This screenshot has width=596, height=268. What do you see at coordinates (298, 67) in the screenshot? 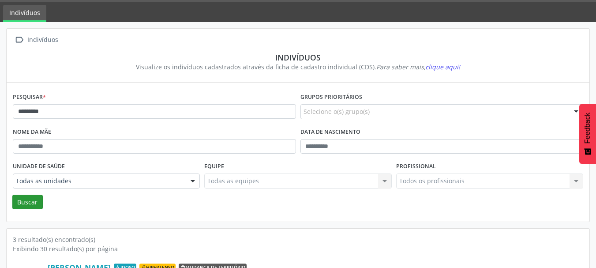
I see `div: Visualize os indivíduos cadastrados através da ficha de cadastro individual (CDS).` at bounding box center [298, 67].